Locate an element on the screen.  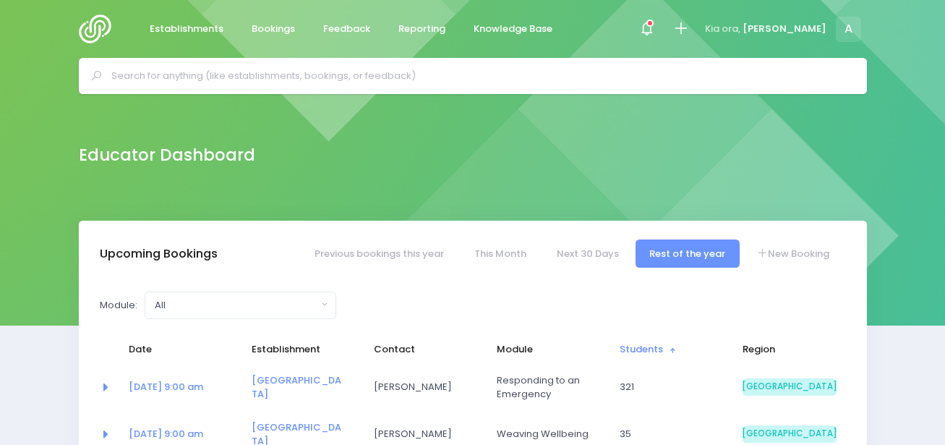
label: Module: is located at coordinates (119, 305).